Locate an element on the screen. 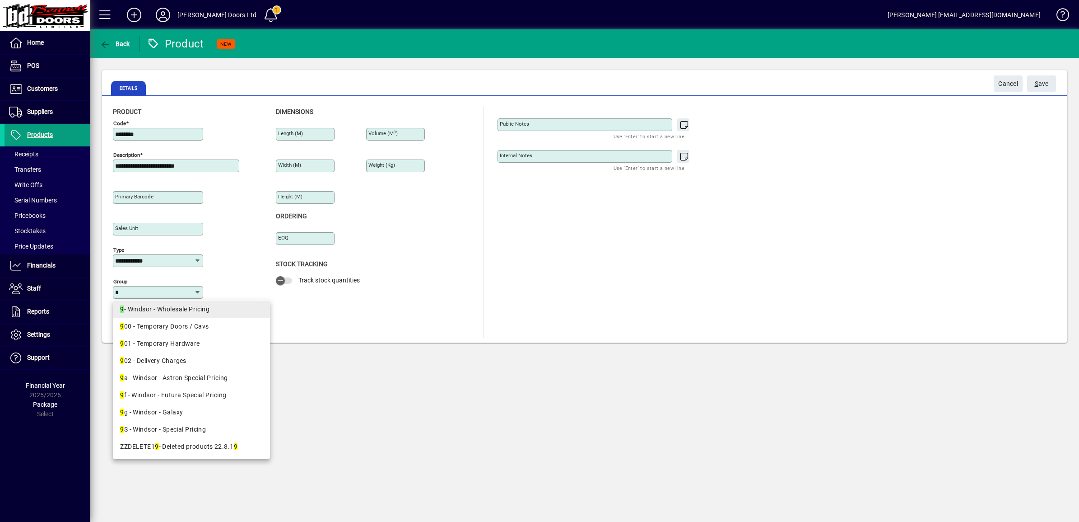  div: - Windsor - Wholesale Pricing is located at coordinates (191, 309).